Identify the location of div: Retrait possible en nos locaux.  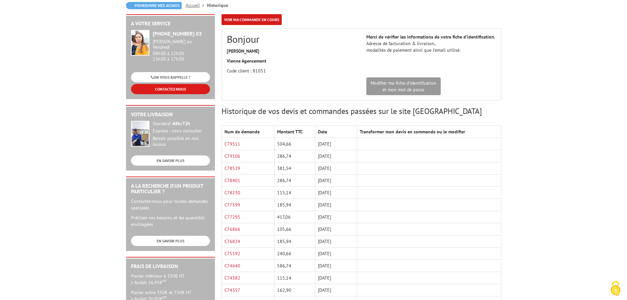
(181, 142).